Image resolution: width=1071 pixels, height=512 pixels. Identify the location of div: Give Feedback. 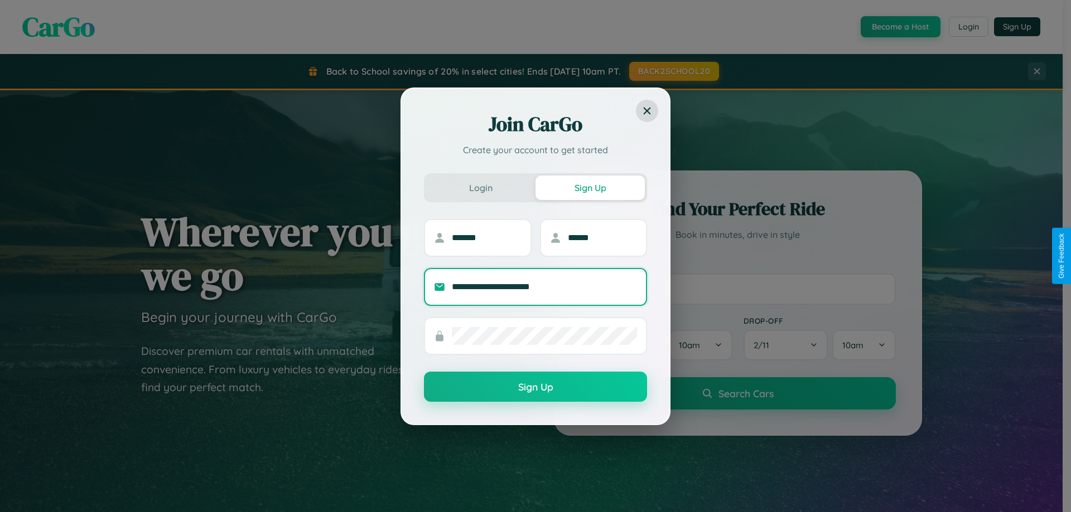
(1061, 256).